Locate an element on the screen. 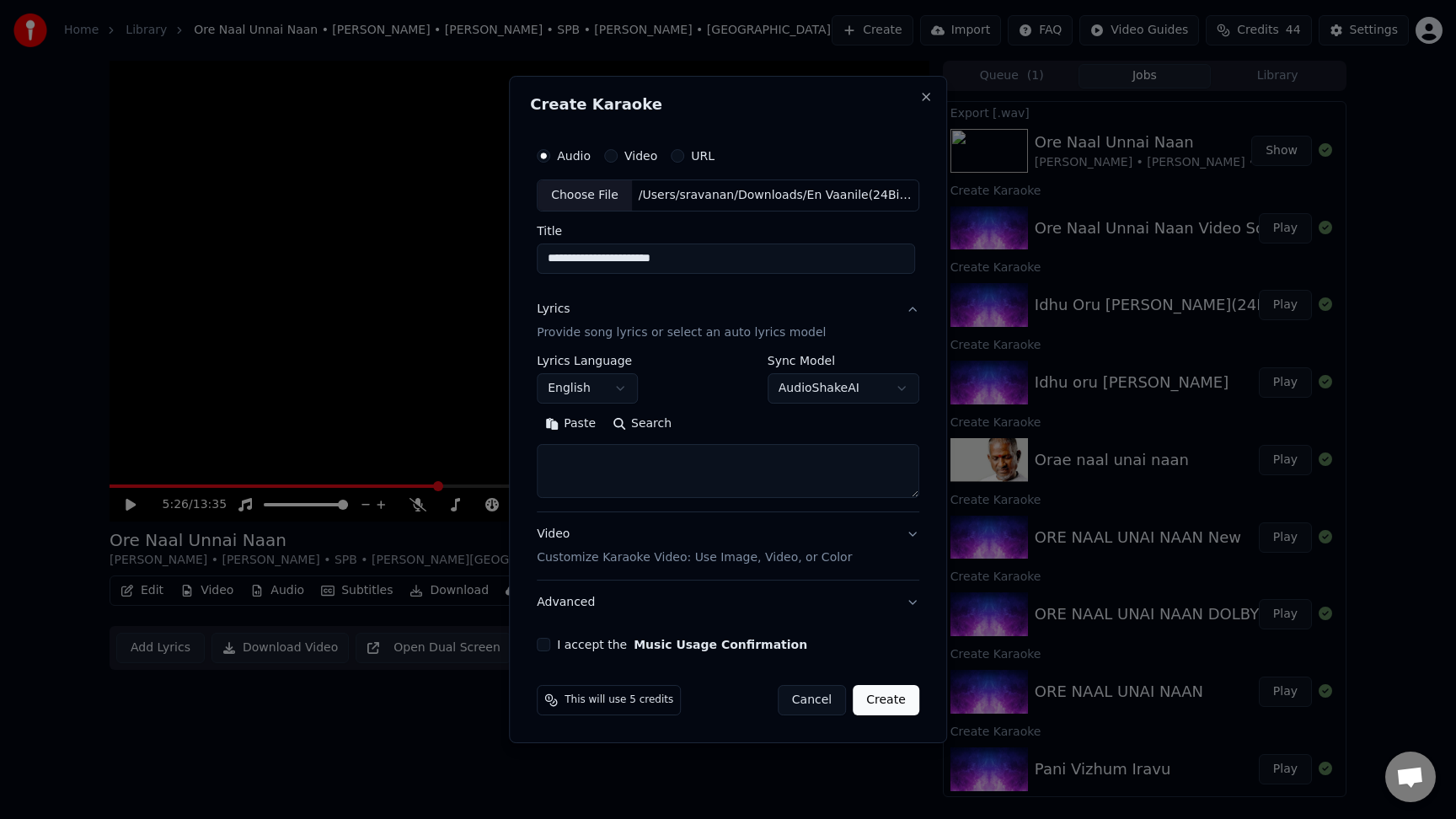  div: Choose File is located at coordinates (584, 195).